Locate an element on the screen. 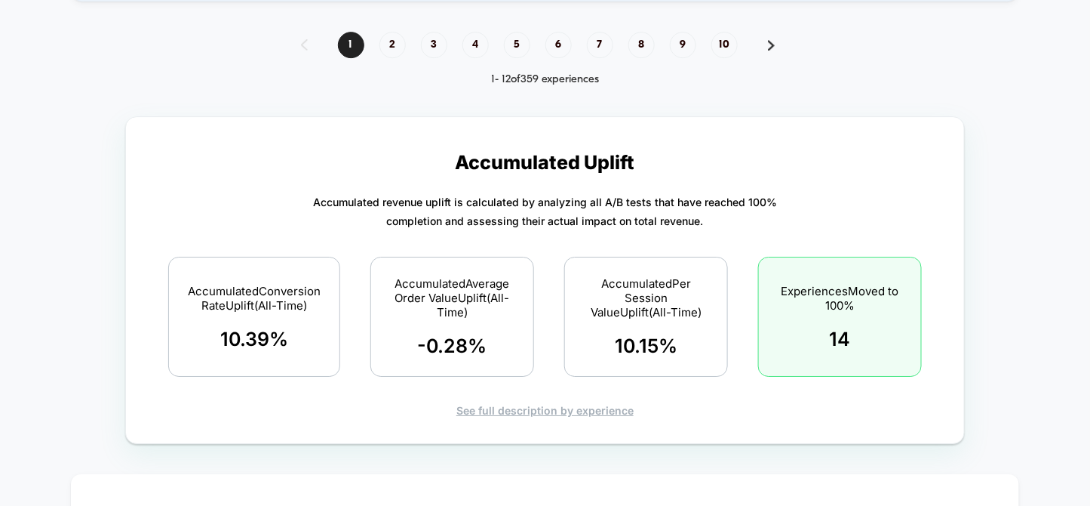  p: Accumulated Uplift is located at coordinates (545, 162).